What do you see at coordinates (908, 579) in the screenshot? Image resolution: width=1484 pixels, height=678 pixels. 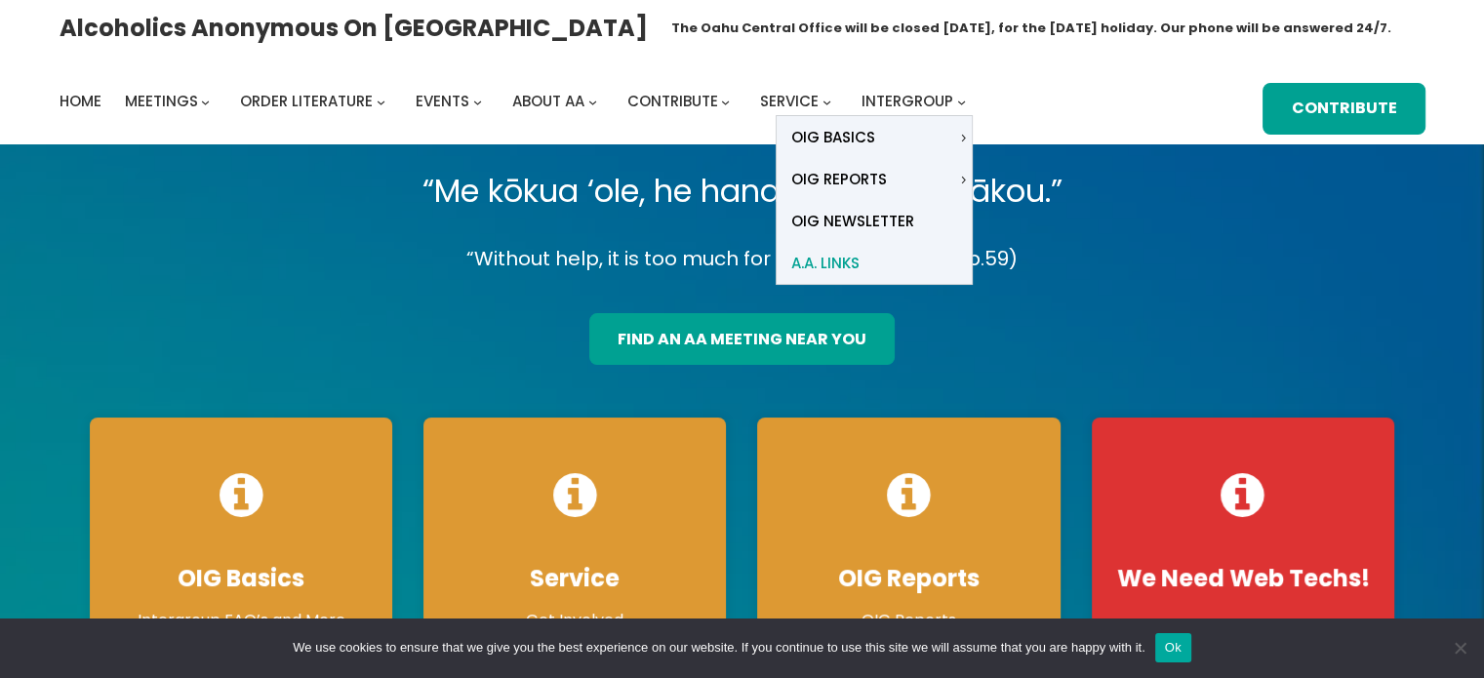 I see `h4: OIG Reports` at bounding box center [908, 579].